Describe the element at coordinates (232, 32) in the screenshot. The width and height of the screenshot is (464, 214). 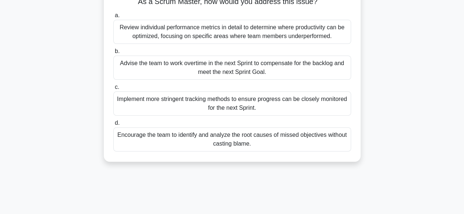
I see `div: Review individual performance metrics in detail to determine where productivity can be optimized,...` at that location.